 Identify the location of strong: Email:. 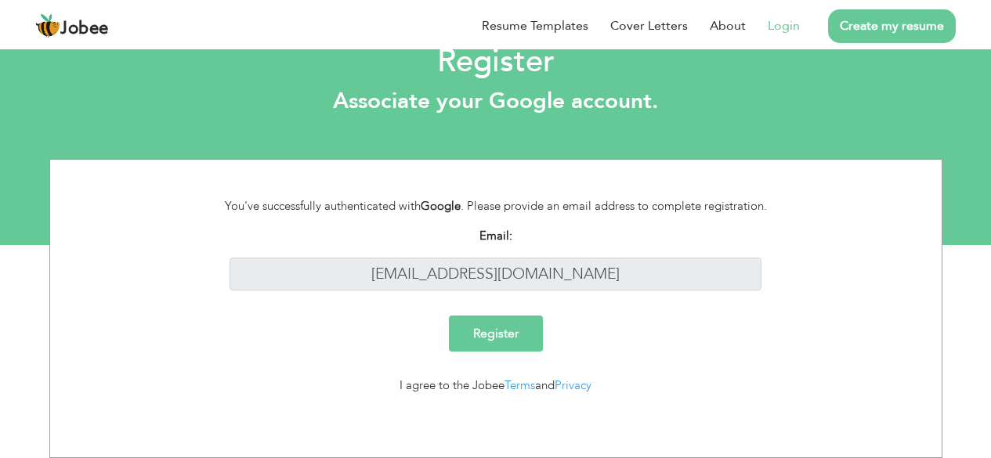
(496, 236).